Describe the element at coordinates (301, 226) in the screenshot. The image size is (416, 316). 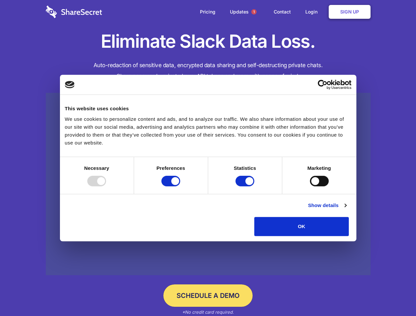
I see `button: OK` at that location.